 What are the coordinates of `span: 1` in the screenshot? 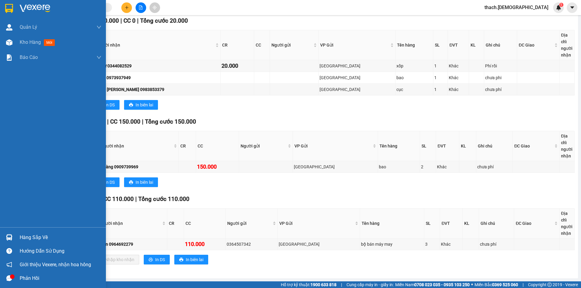 It's located at (561, 5).